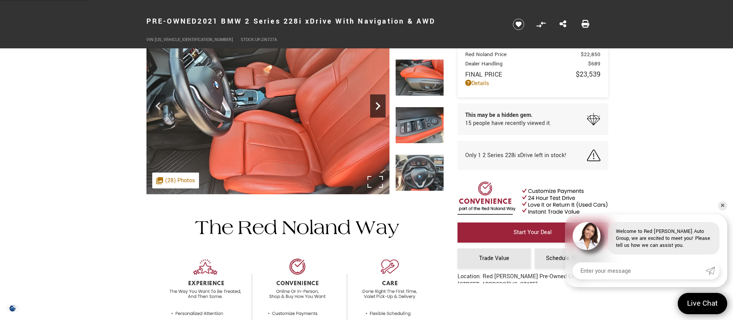 This screenshot has width=733, height=320. Describe the element at coordinates (175, 180) in the screenshot. I see `div: (28) Photos` at that location.